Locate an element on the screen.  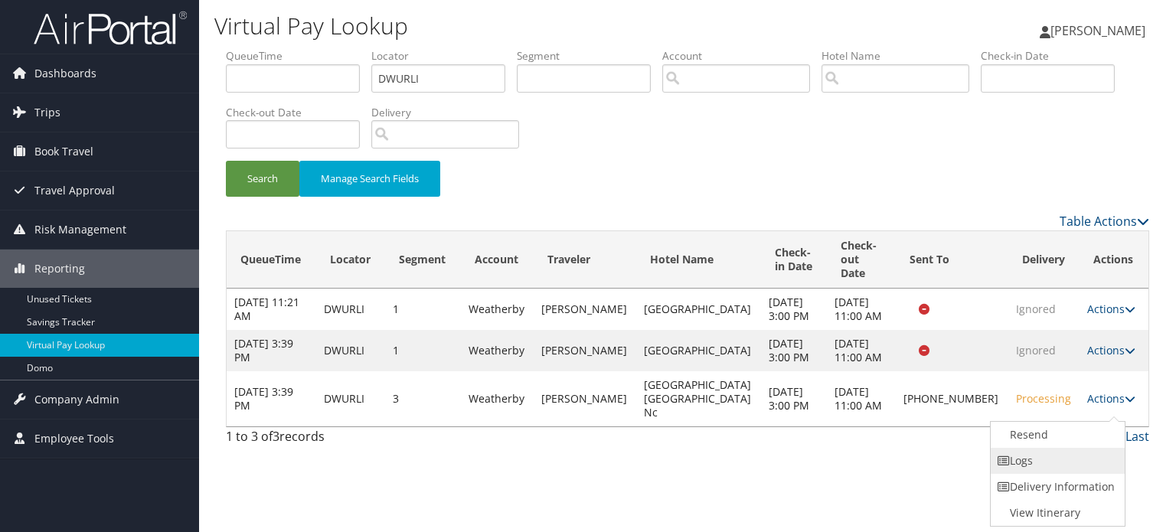
span: Trips is located at coordinates (47, 113).